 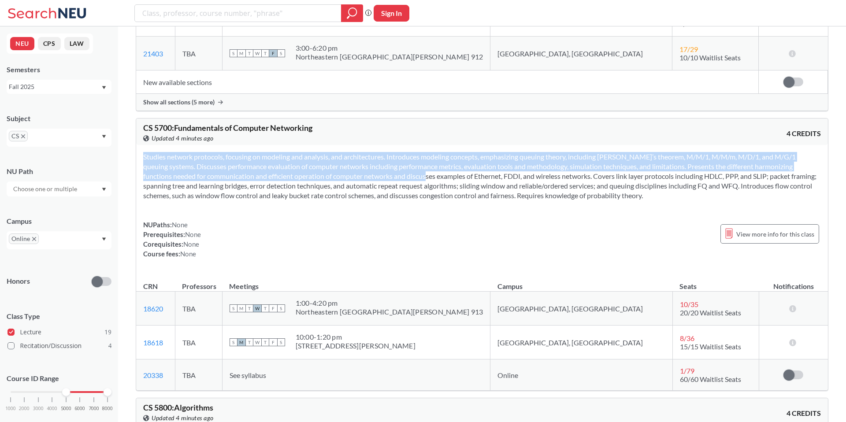 What do you see at coordinates (150, 286) in the screenshot?
I see `div: CRN` at bounding box center [150, 286].